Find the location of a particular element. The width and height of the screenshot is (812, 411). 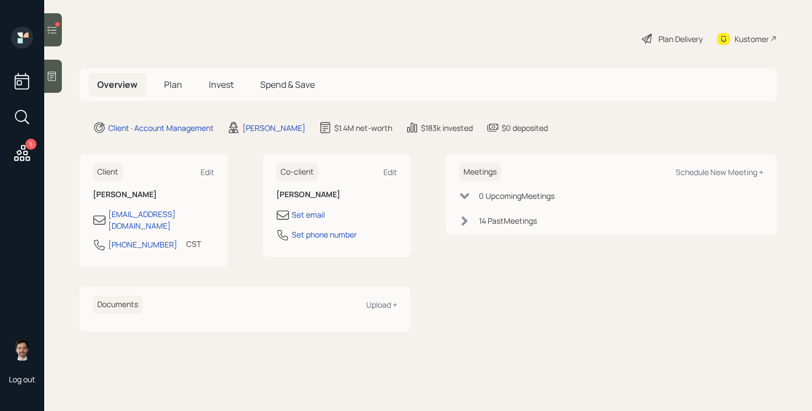

h6: Client is located at coordinates (108, 172).